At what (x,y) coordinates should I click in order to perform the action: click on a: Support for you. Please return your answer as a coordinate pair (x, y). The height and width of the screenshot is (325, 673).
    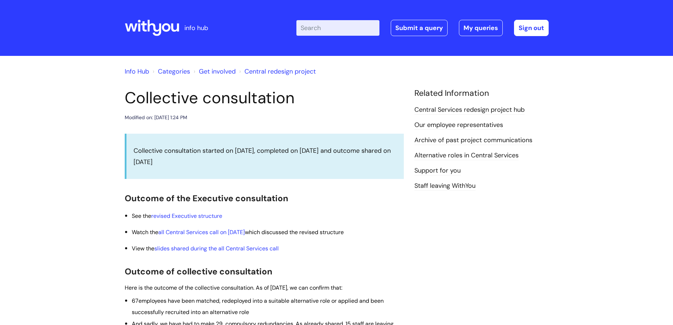
    Looking at the image, I should click on (438, 171).